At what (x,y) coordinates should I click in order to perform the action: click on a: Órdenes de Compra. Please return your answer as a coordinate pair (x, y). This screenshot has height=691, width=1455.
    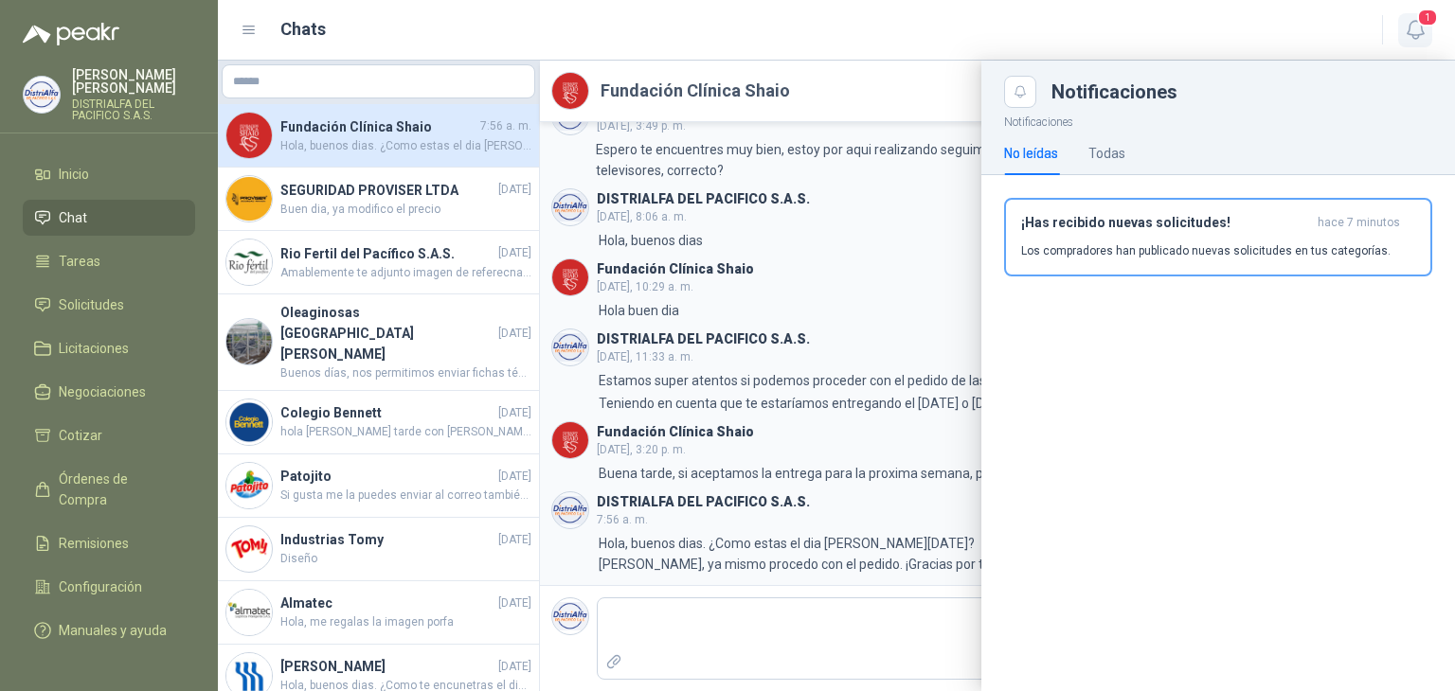
    Looking at the image, I should click on (109, 490).